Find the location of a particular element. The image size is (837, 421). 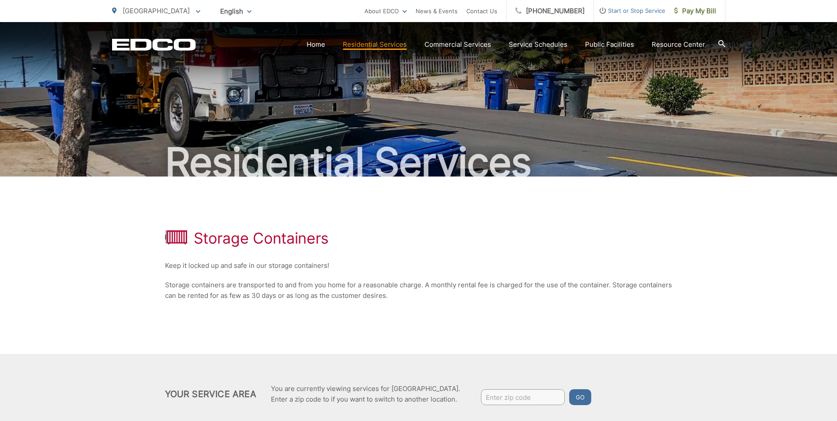

a: Commercial Services is located at coordinates (457, 45).